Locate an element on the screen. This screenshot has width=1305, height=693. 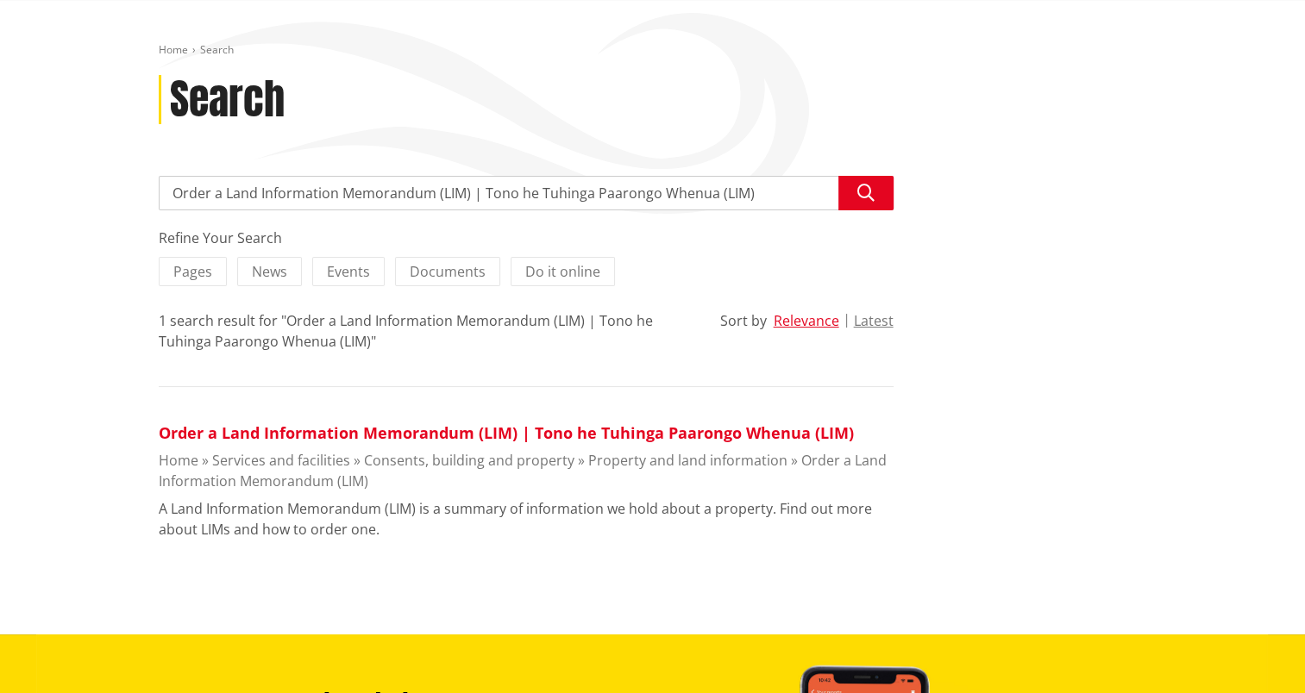
h1: Search is located at coordinates (227, 100).